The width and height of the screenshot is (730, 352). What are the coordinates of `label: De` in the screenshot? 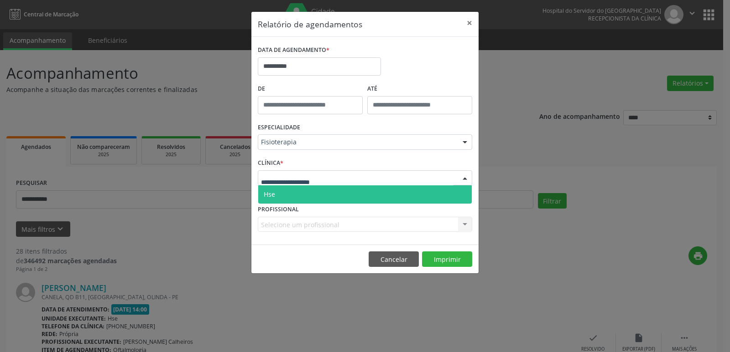 It's located at (310, 89).